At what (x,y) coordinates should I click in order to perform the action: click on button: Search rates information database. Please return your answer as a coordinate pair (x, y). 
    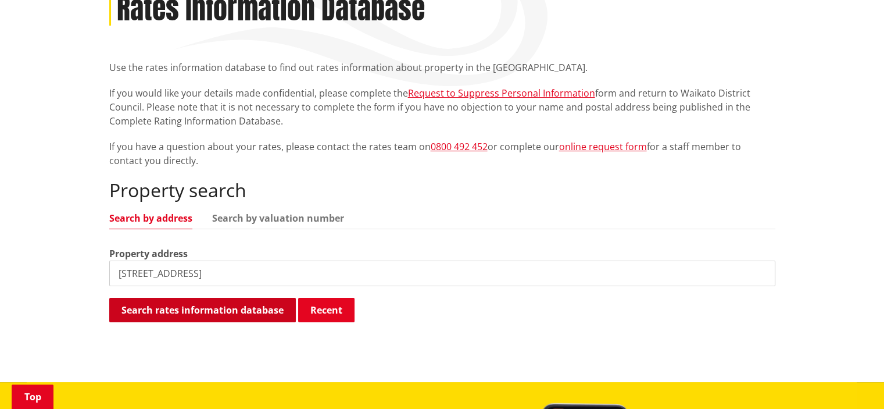
    Looking at the image, I should click on (202, 310).